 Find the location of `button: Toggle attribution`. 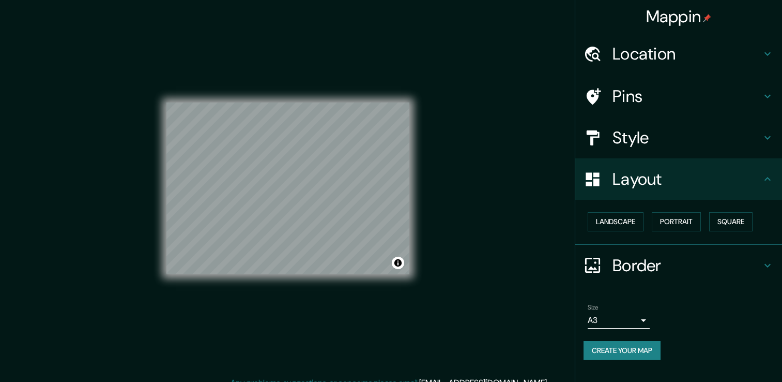

button: Toggle attribution is located at coordinates (398, 263).